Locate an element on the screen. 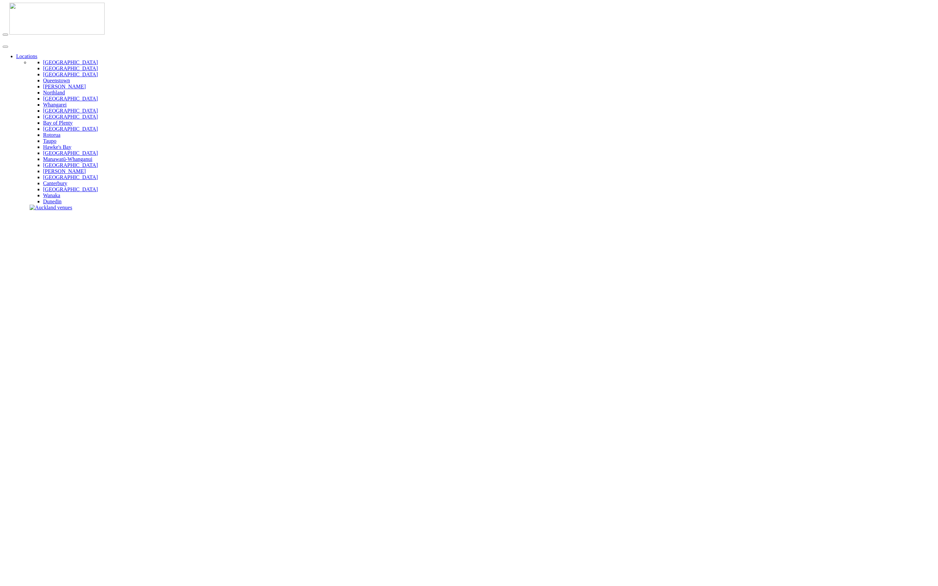  a: Bay of Plenty is located at coordinates (58, 123).